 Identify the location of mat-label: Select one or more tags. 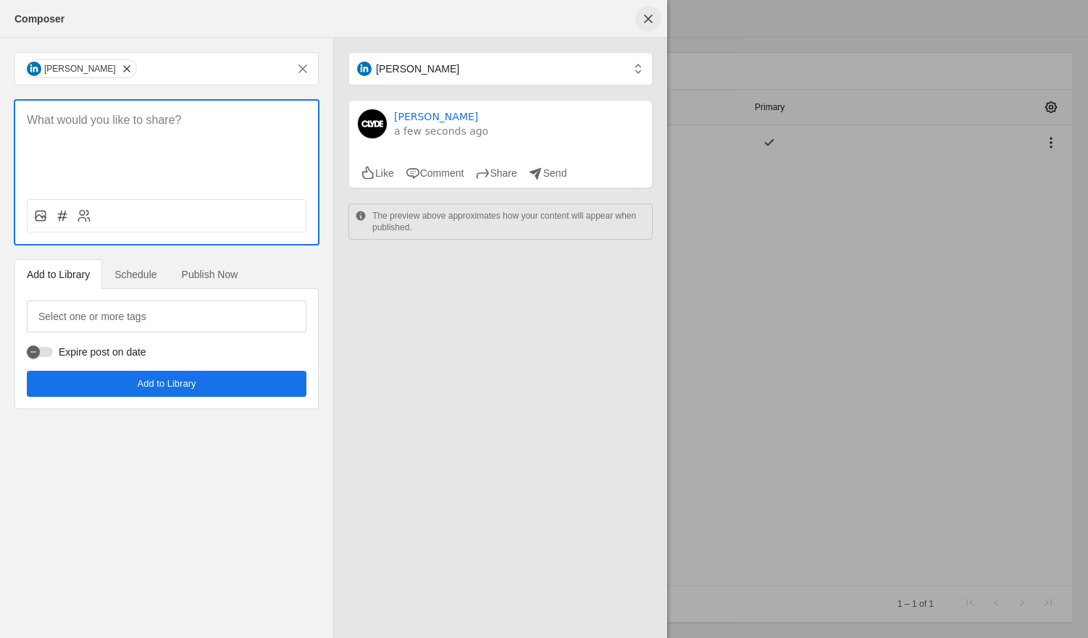
(92, 317).